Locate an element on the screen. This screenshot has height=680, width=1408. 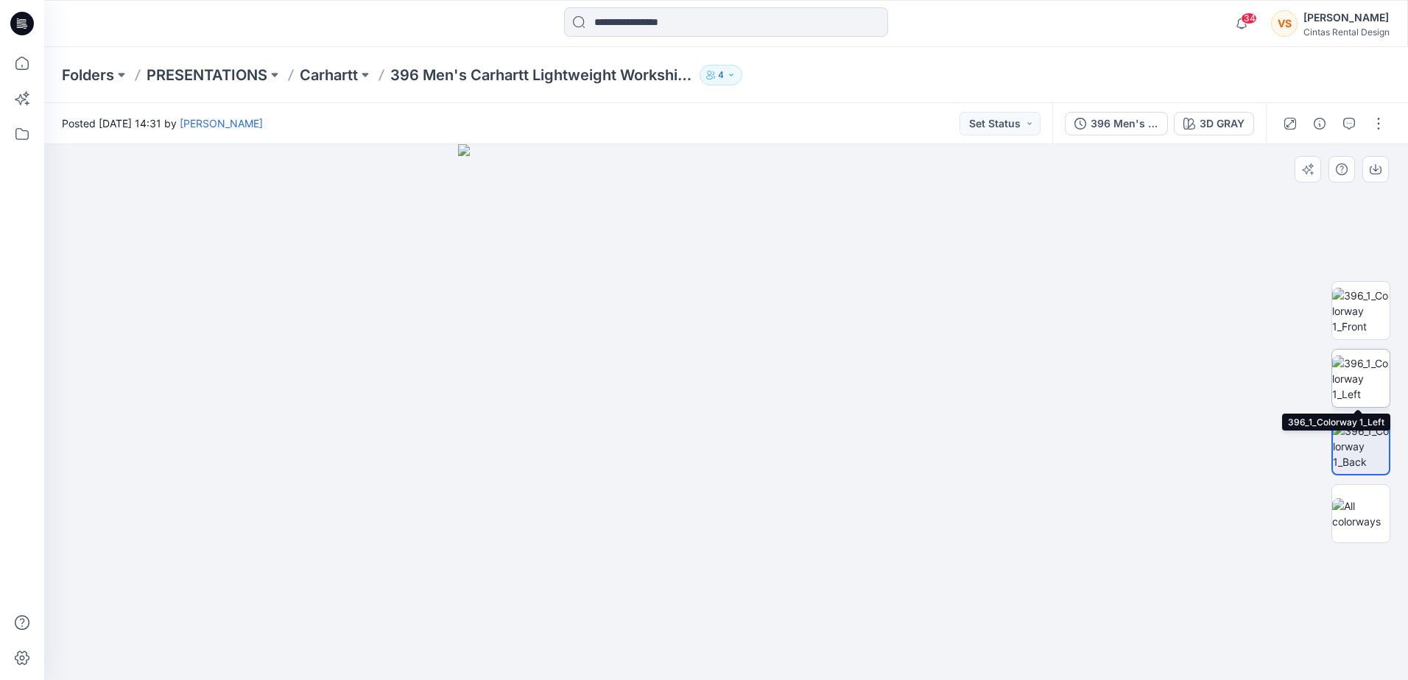
div: 396 Men's Carhartt Lightweight Workshirt LS/SS is located at coordinates (1124, 124).